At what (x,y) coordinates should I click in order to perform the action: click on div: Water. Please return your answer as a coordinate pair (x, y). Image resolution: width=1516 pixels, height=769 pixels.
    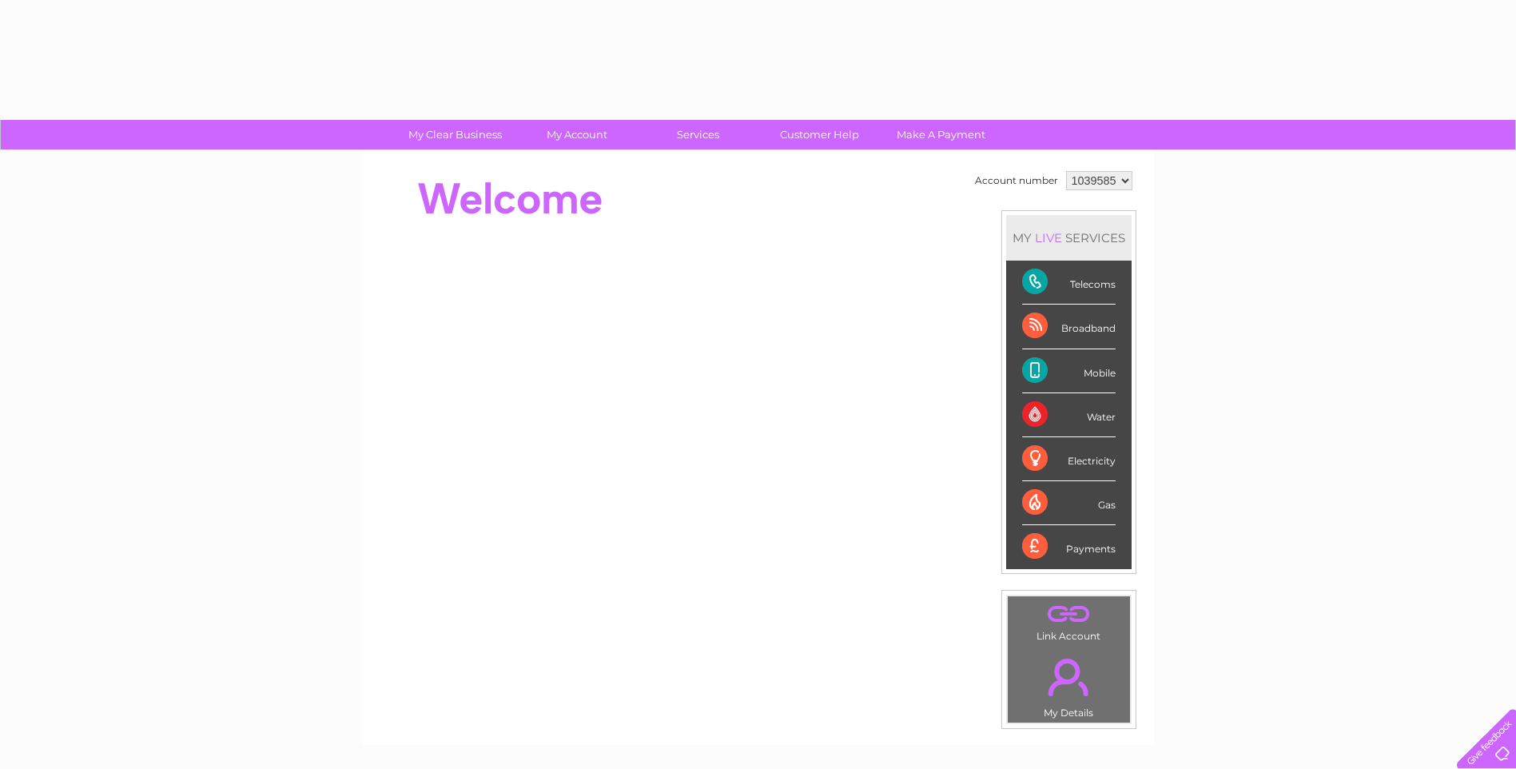
    Looking at the image, I should click on (1068, 415).